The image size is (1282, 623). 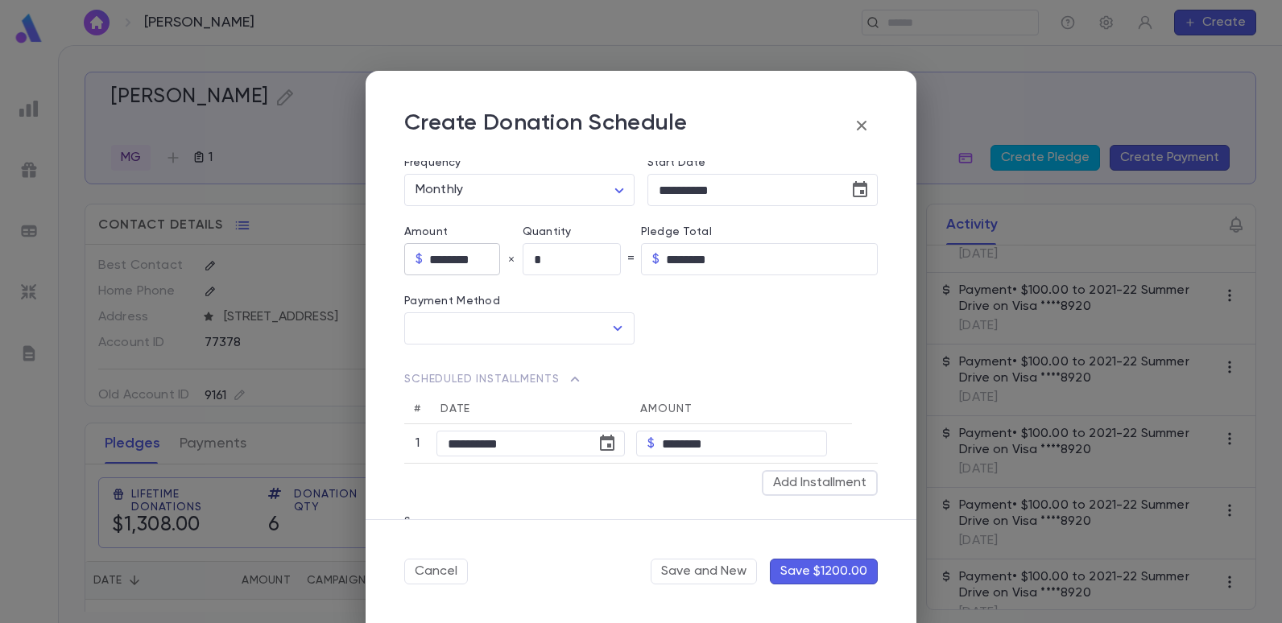 I want to click on button: Cancel, so click(x=436, y=572).